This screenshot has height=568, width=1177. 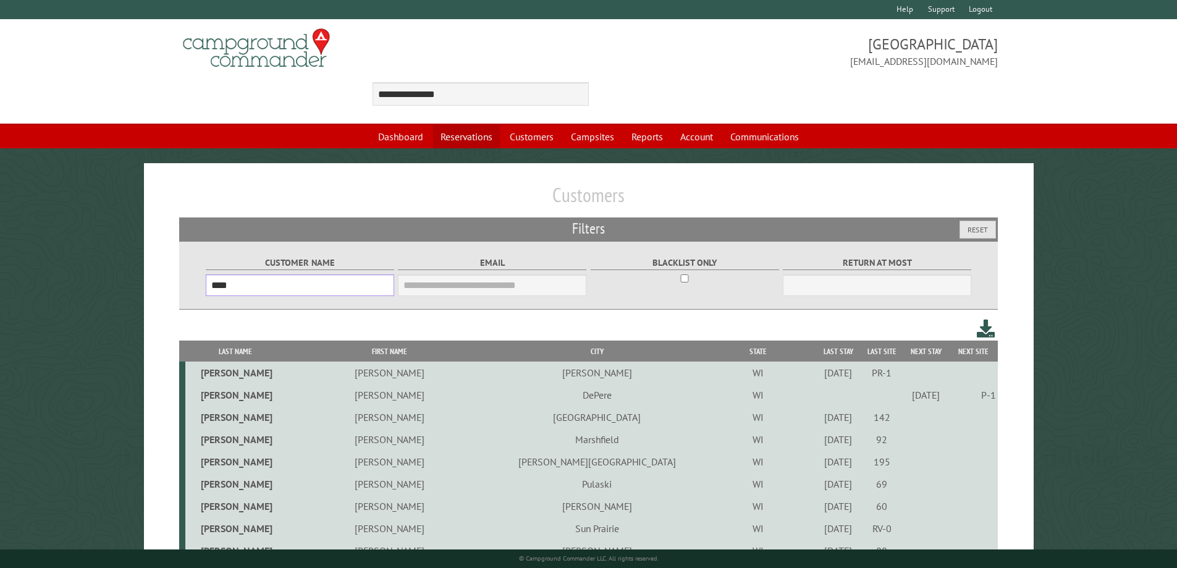 What do you see at coordinates (882, 439) in the screenshot?
I see `td: 92` at bounding box center [882, 439].